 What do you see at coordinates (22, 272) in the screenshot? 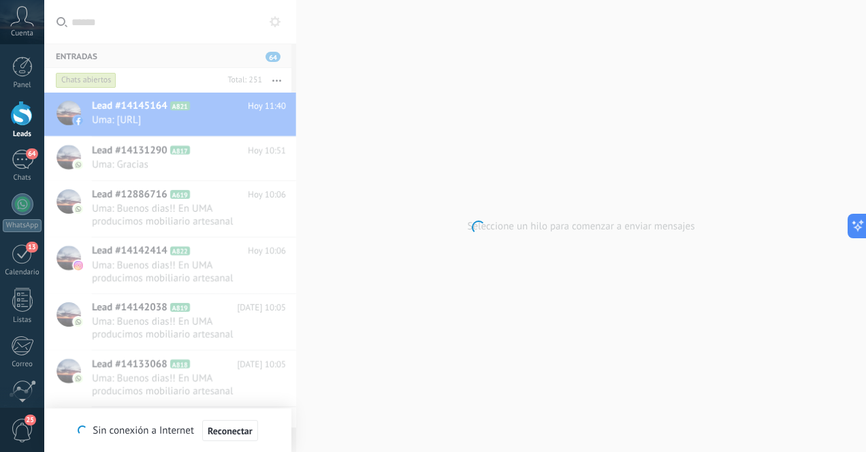
I see `div: Calendario` at bounding box center [22, 272].